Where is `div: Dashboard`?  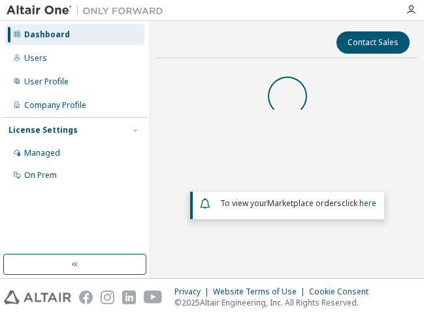
div: Dashboard is located at coordinates (47, 35).